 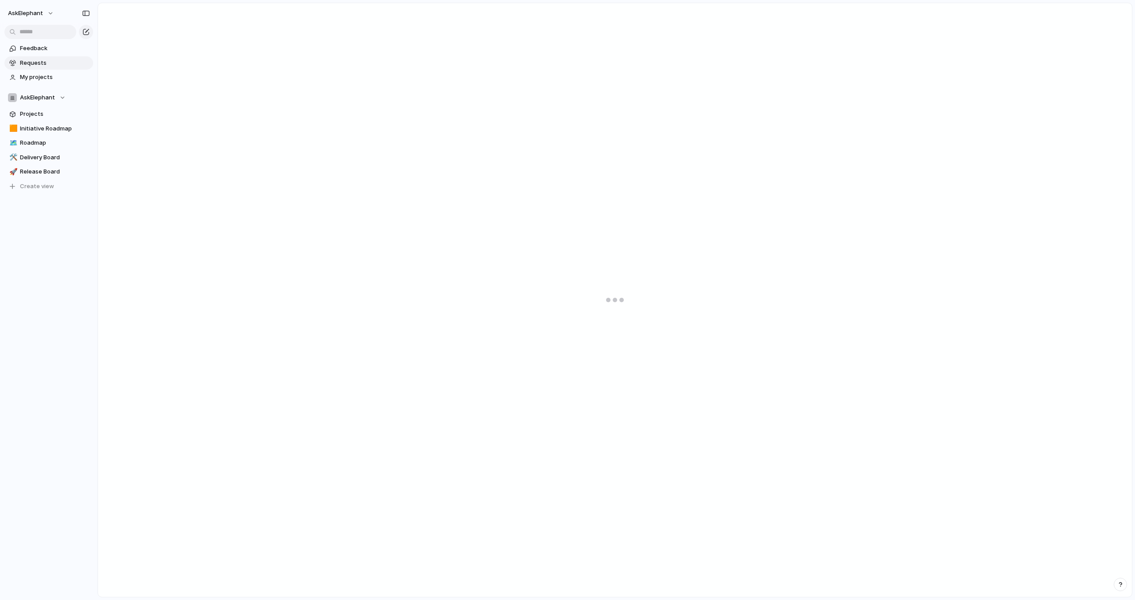 What do you see at coordinates (49, 172) in the screenshot?
I see `a: 🚀Release Board` at bounding box center [49, 172].